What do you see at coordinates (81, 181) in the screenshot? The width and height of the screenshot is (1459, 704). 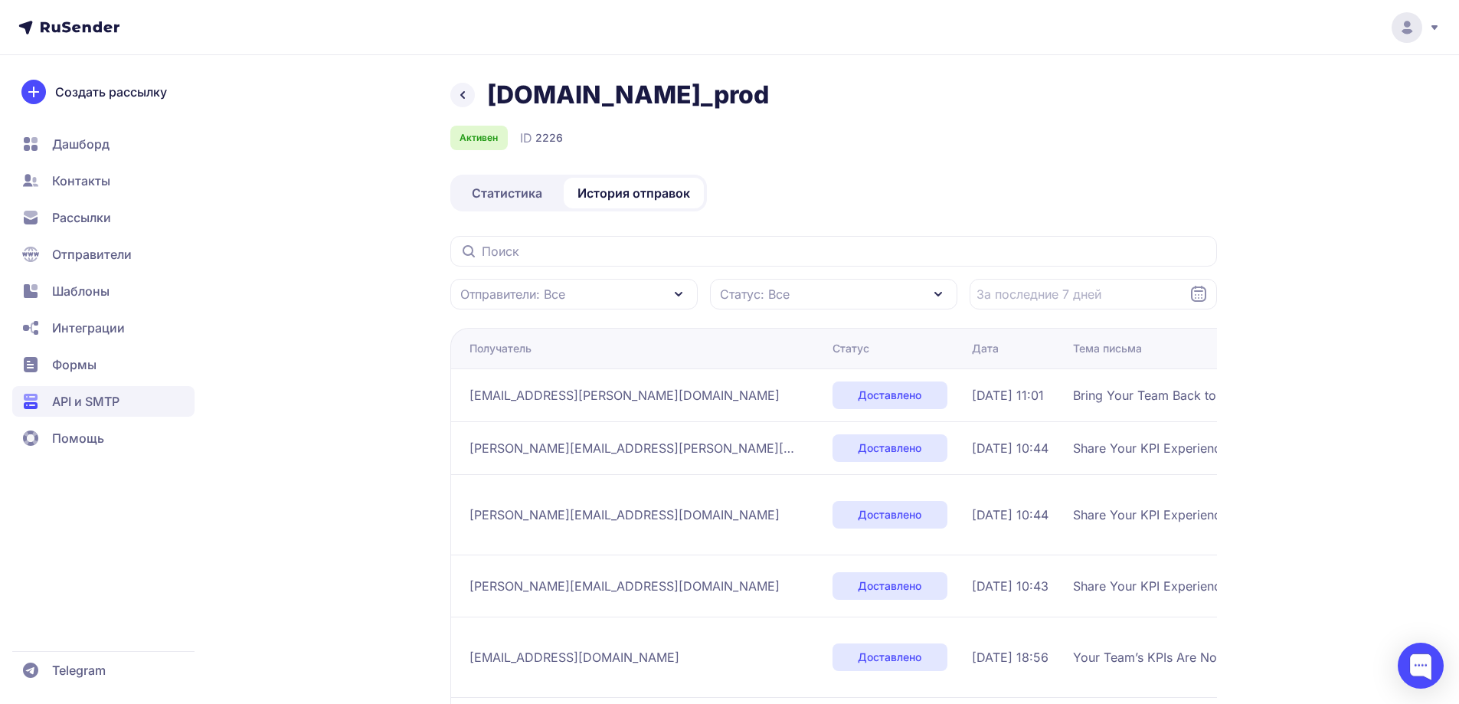 I see `span: Контакты` at bounding box center [81, 181].